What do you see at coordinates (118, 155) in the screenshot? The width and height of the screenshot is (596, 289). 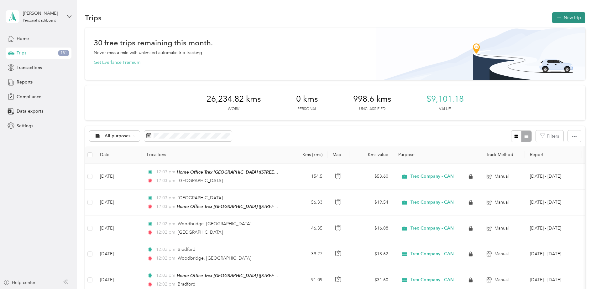 I see `th: Date` at bounding box center [118, 155].